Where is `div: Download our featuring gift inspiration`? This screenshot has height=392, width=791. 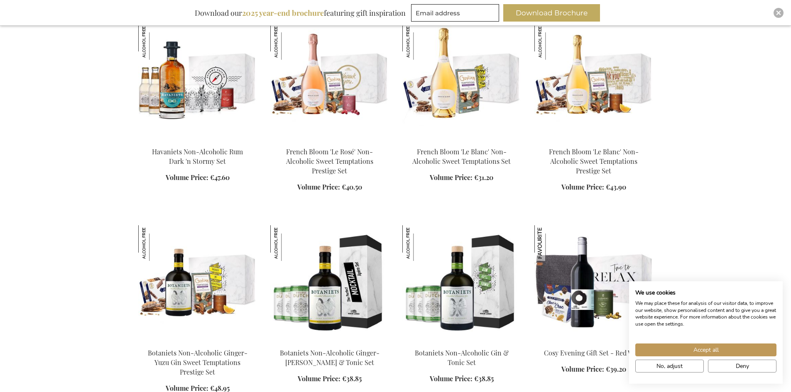
div: Download our featuring gift inspiration is located at coordinates (300, 13).